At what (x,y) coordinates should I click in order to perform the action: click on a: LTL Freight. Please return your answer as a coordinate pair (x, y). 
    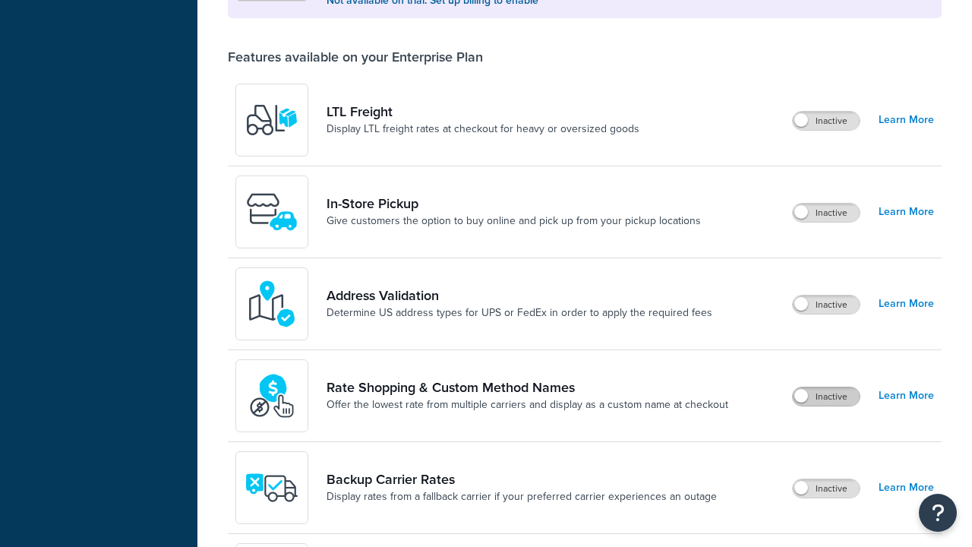
    Looking at the image, I should click on (483, 112).